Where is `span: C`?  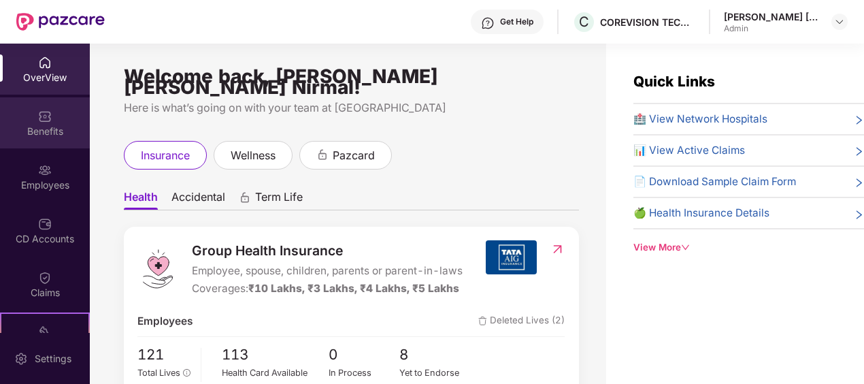
span: C is located at coordinates (584, 22).